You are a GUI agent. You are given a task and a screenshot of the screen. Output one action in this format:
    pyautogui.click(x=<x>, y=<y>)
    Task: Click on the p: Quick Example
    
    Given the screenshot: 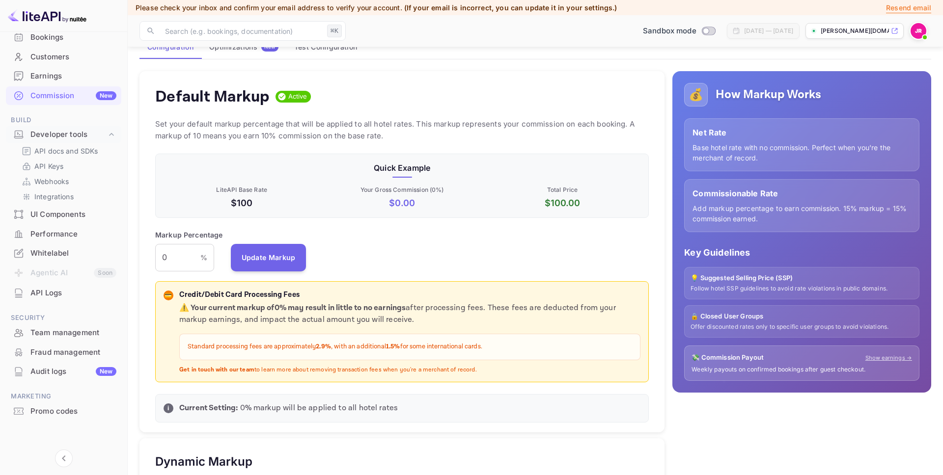 What is the action you would take?
    pyautogui.click(x=402, y=168)
    